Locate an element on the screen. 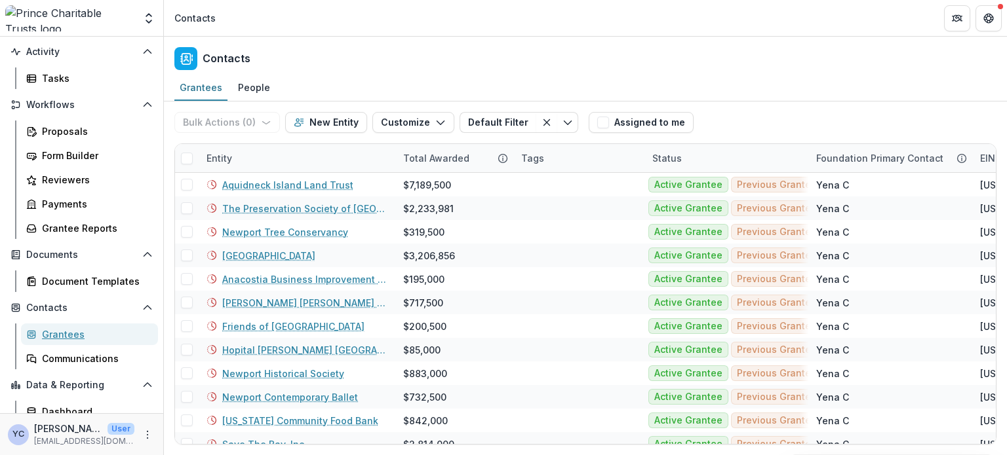 Image resolution: width=1007 pixels, height=455 pixels. span: Contacts is located at coordinates (81, 308).